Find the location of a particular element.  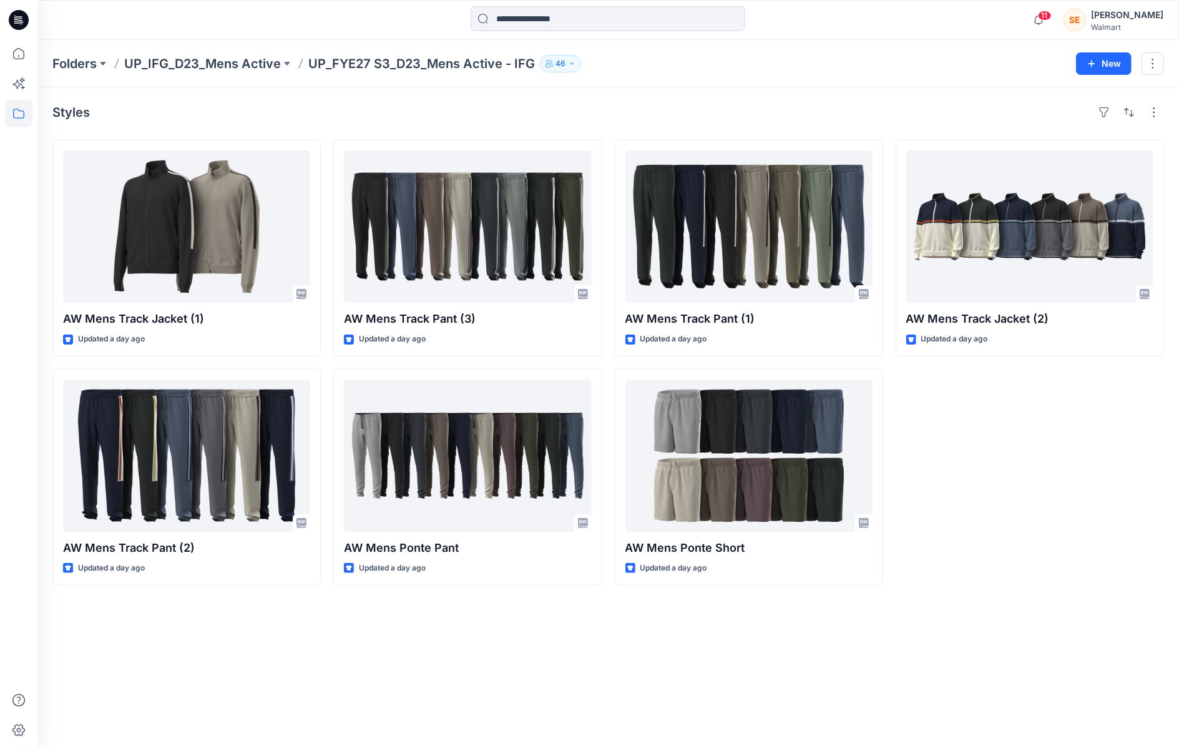

span: 11 is located at coordinates (1045, 16).